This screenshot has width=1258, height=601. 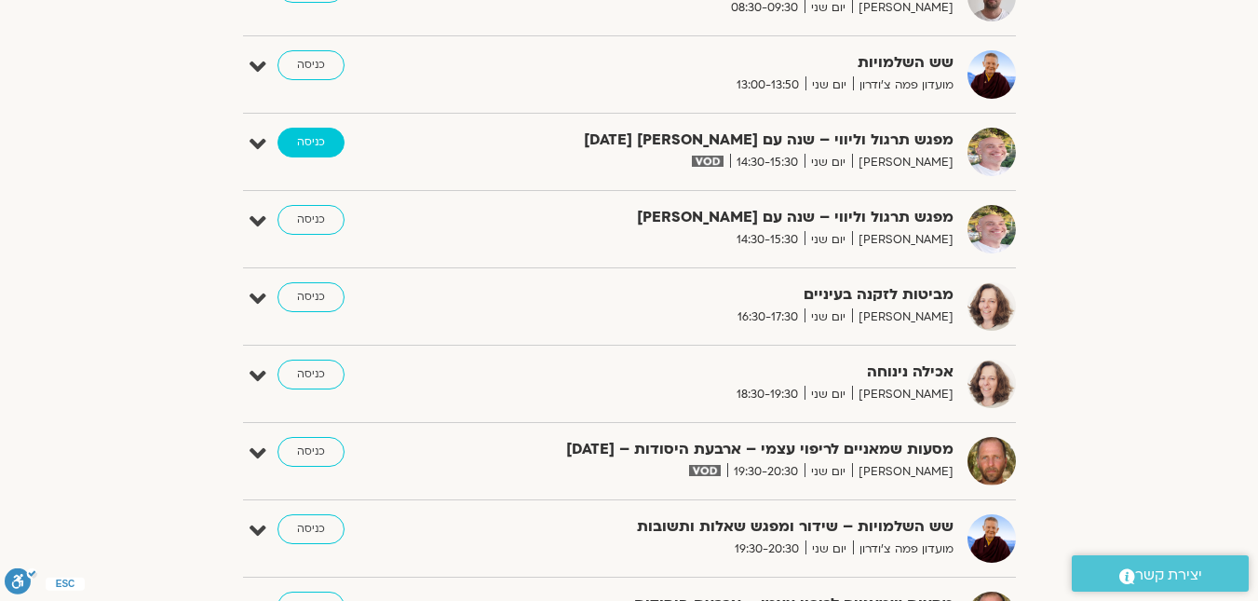 I want to click on strong: שש השלמויות, so click(x=725, y=62).